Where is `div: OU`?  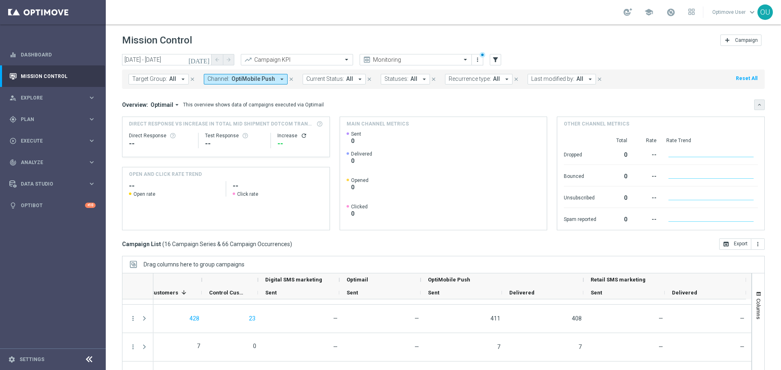
div: OU is located at coordinates (765, 12).